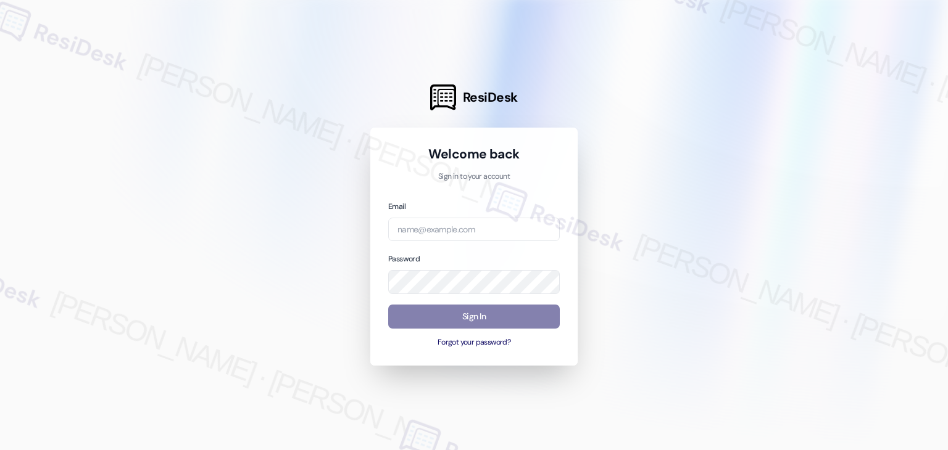 Image resolution: width=948 pixels, height=450 pixels. I want to click on button: Forgot your password?, so click(474, 343).